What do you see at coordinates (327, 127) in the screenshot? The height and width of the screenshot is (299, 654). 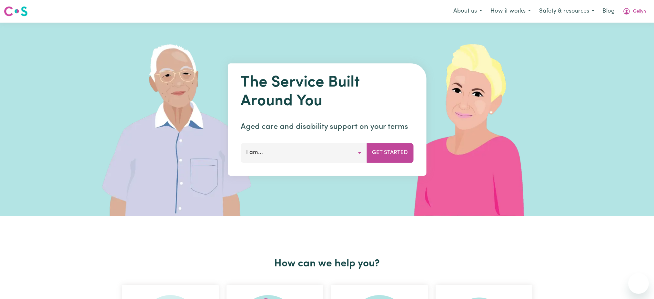 I see `p: Aged care and disability support on your terms` at bounding box center [327, 127].